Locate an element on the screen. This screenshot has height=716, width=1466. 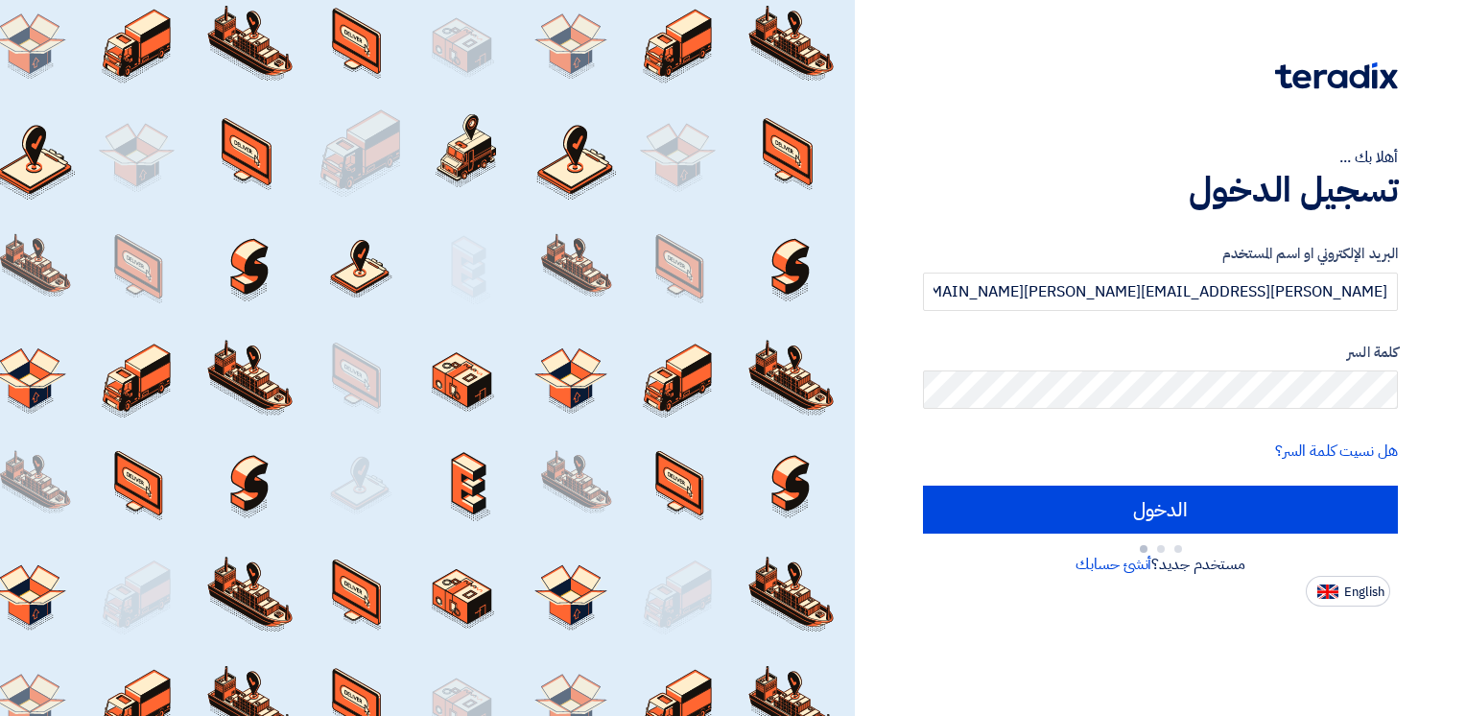
input: أدخل بريد العمل الإلكتروني او اسم المستخدم الخاص بك ... is located at coordinates (1160, 292).